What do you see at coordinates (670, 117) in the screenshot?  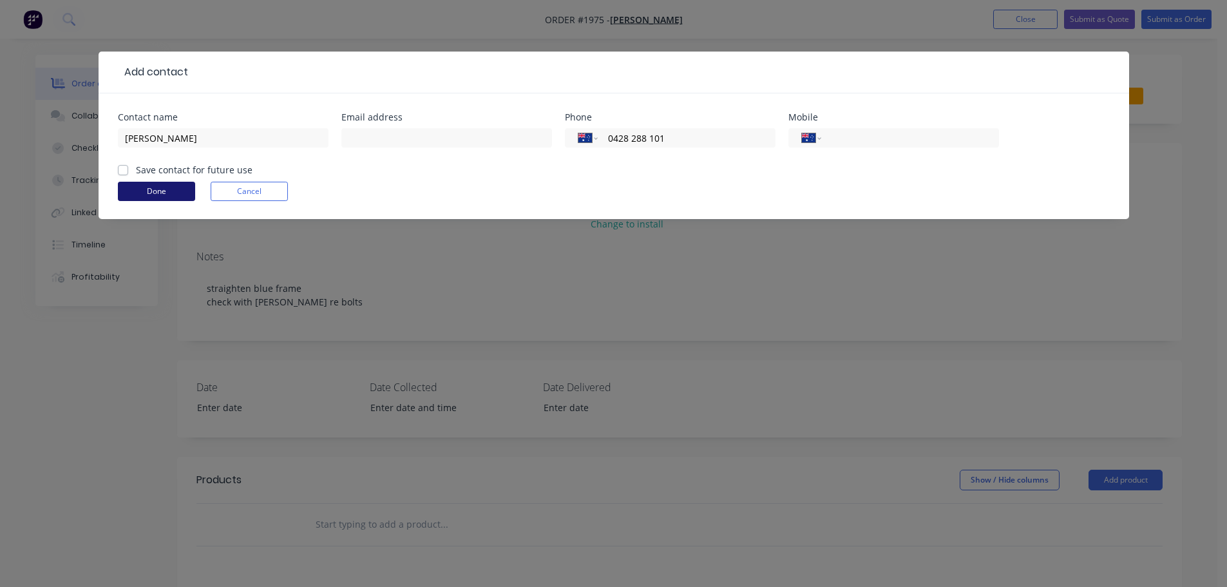 I see `div: Phone` at bounding box center [670, 117].